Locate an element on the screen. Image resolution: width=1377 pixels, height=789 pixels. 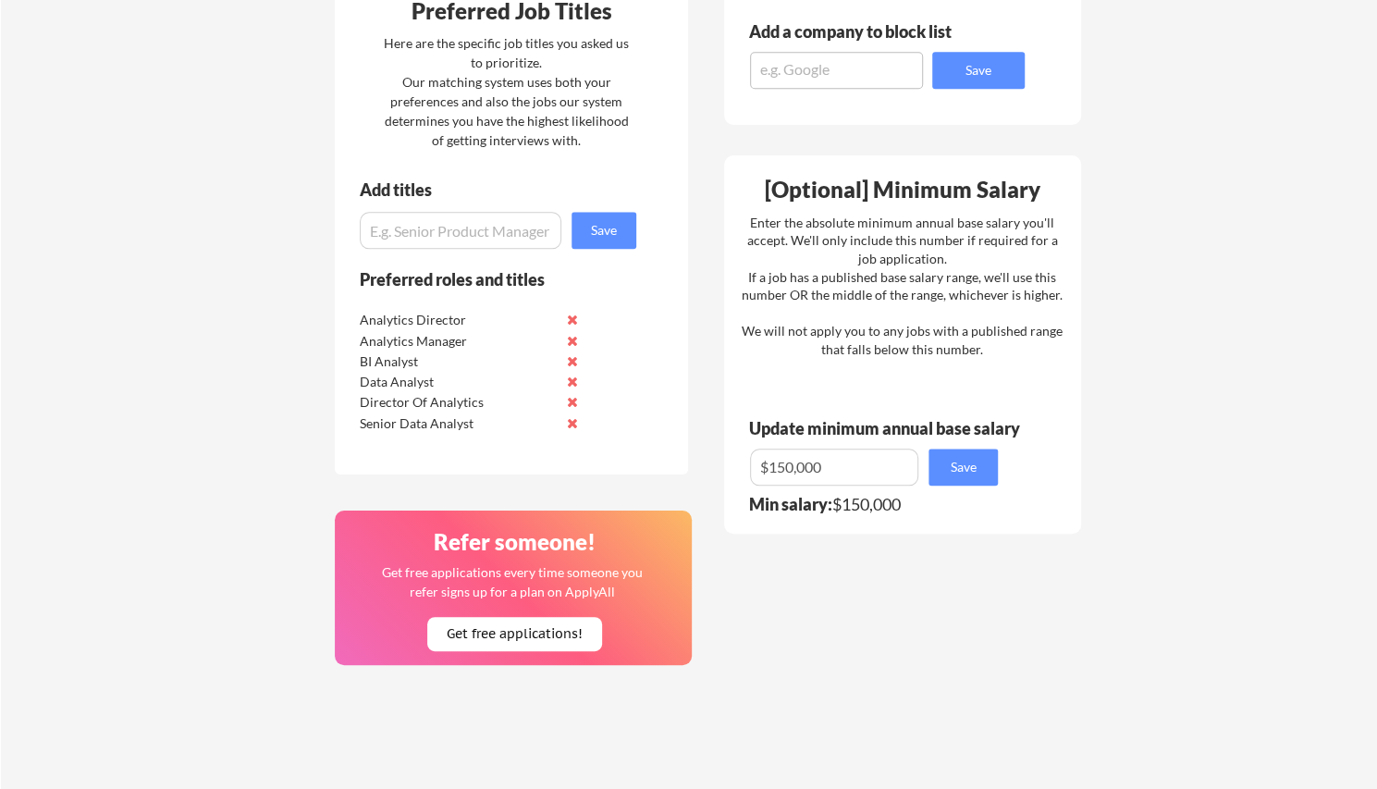
div: Data Analyst is located at coordinates (457, 382).